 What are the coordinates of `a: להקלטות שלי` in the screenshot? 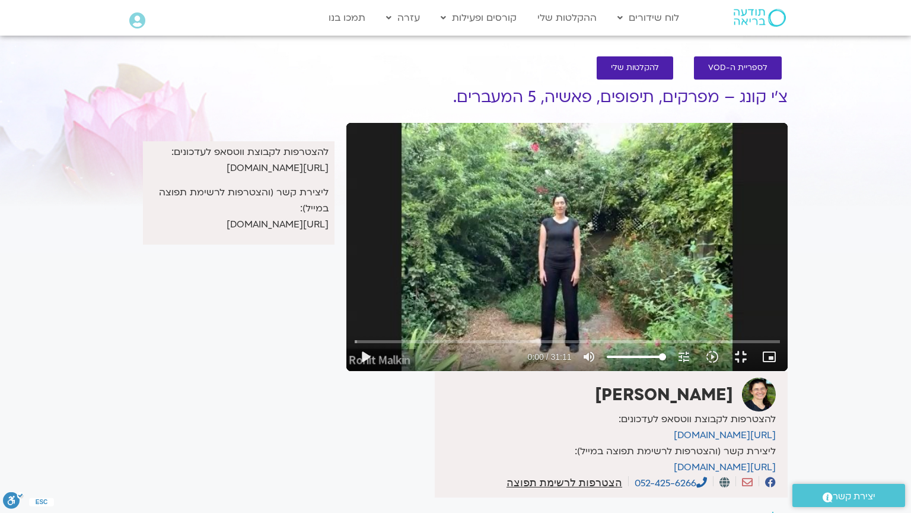 It's located at (635, 68).